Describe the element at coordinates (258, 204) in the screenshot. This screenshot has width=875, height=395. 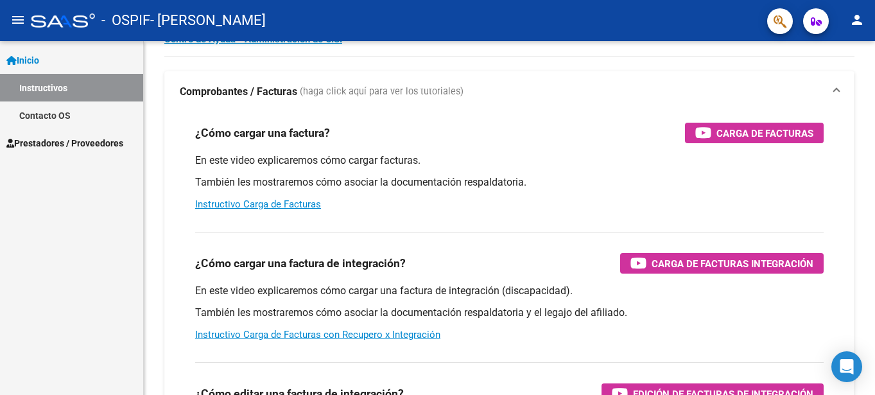
I see `a: Instructivo Carga de Facturas` at that location.